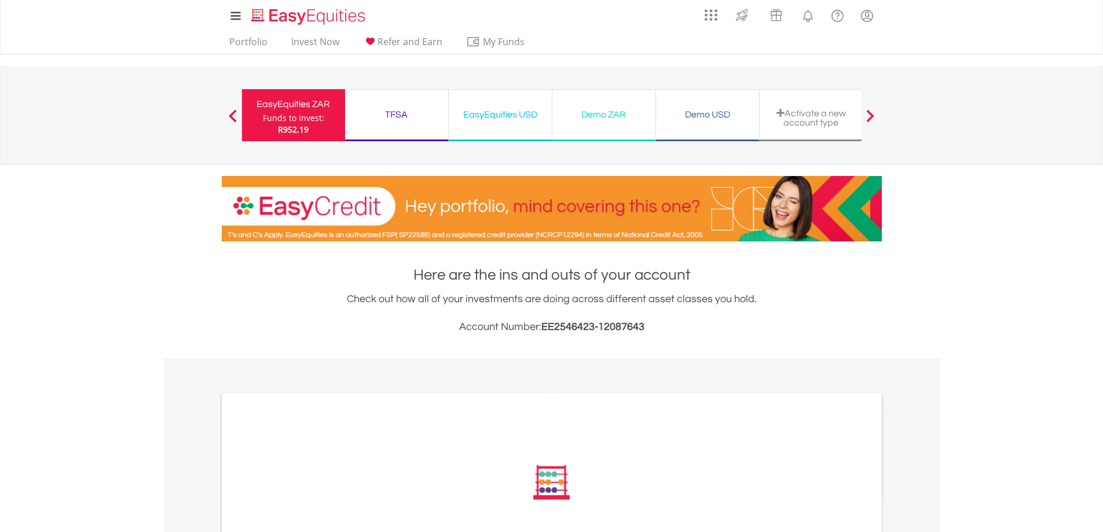 The width and height of the screenshot is (1103, 532). I want to click on span: EE2546423-12087643, so click(593, 326).